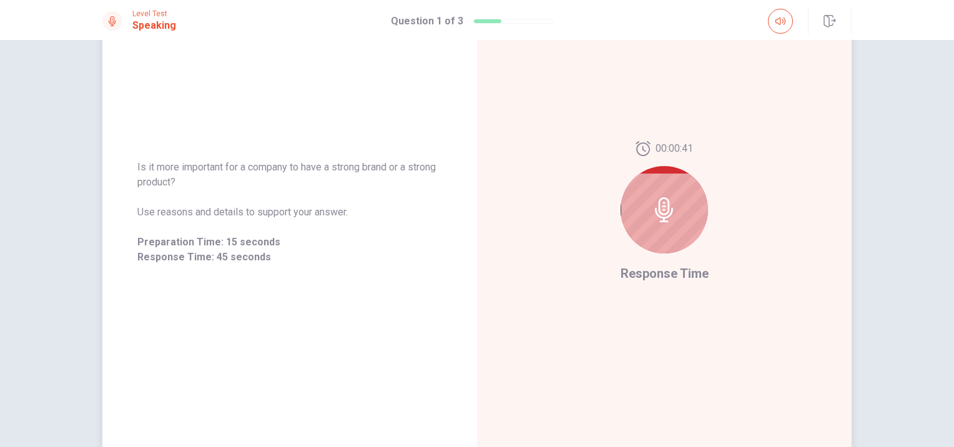 The height and width of the screenshot is (447, 954). Describe the element at coordinates (290, 212) in the screenshot. I see `span: Use reasons and details to support your answer.` at that location.